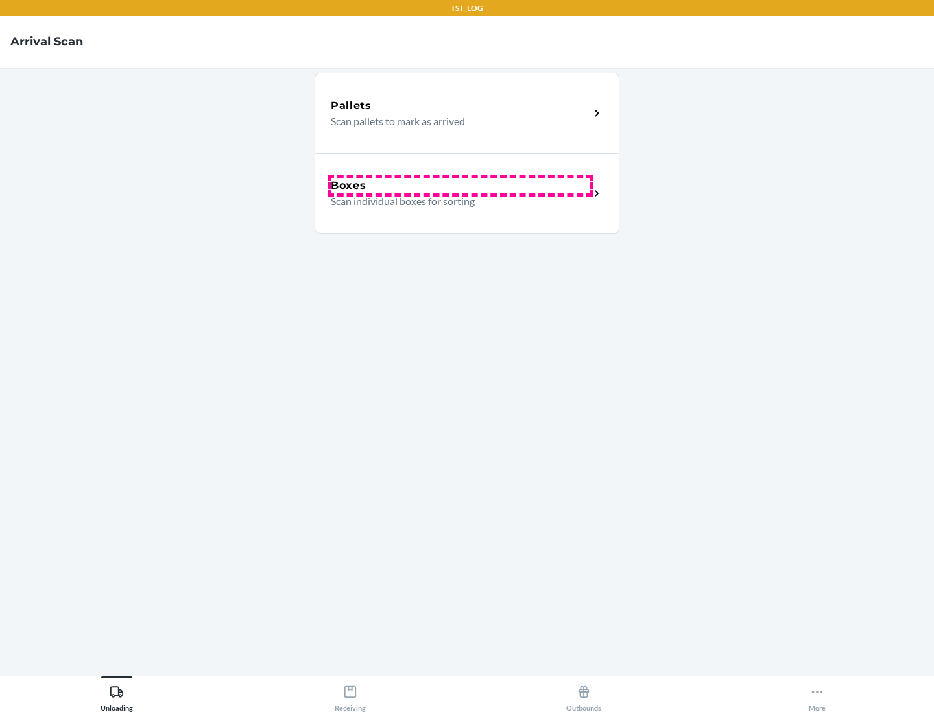  Describe the element at coordinates (351, 106) in the screenshot. I see `h5: Pallets` at that location.